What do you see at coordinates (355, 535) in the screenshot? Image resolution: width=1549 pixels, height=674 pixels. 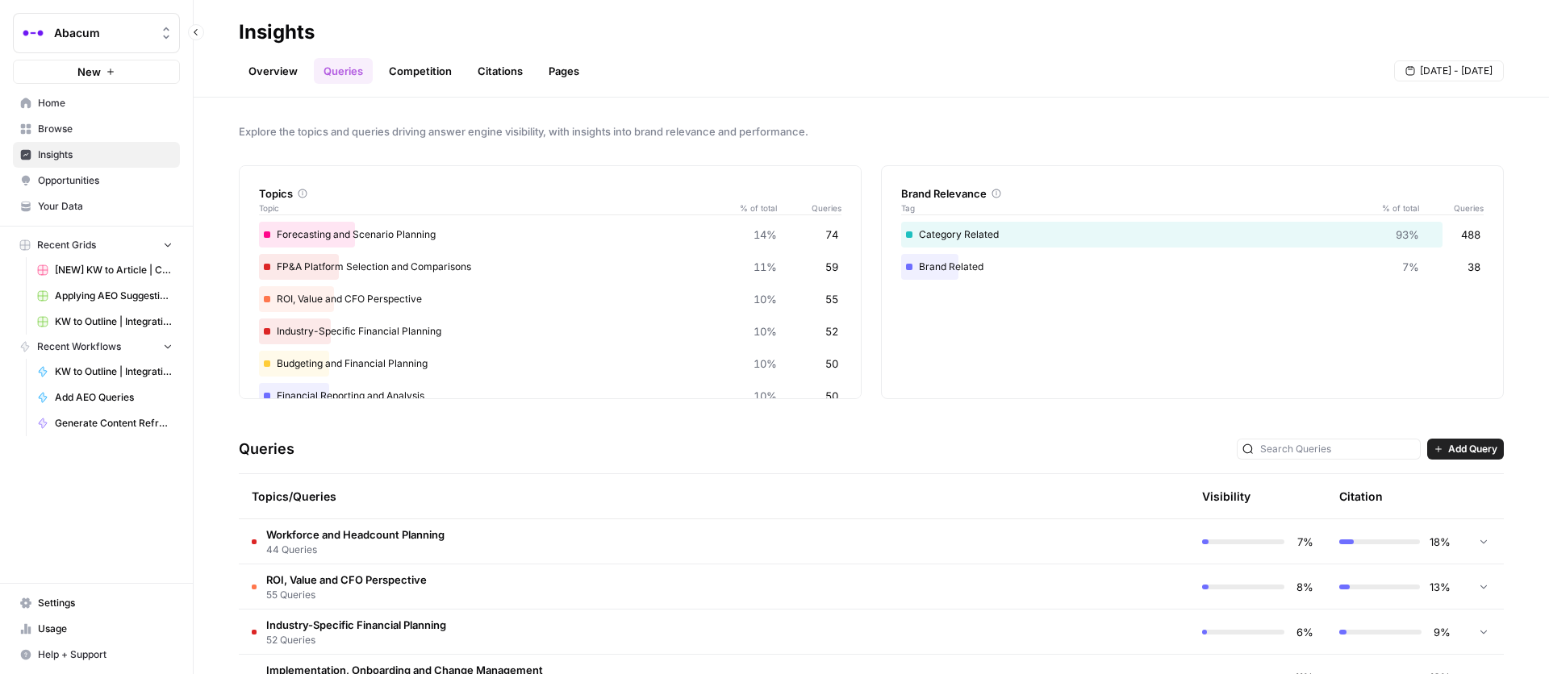 I see `span: Workforce and Headcount Planning` at bounding box center [355, 535].